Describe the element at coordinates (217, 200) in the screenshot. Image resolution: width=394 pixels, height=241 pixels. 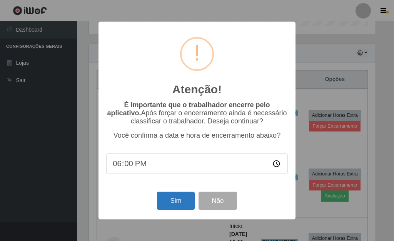
I see `button: Não` at that location.